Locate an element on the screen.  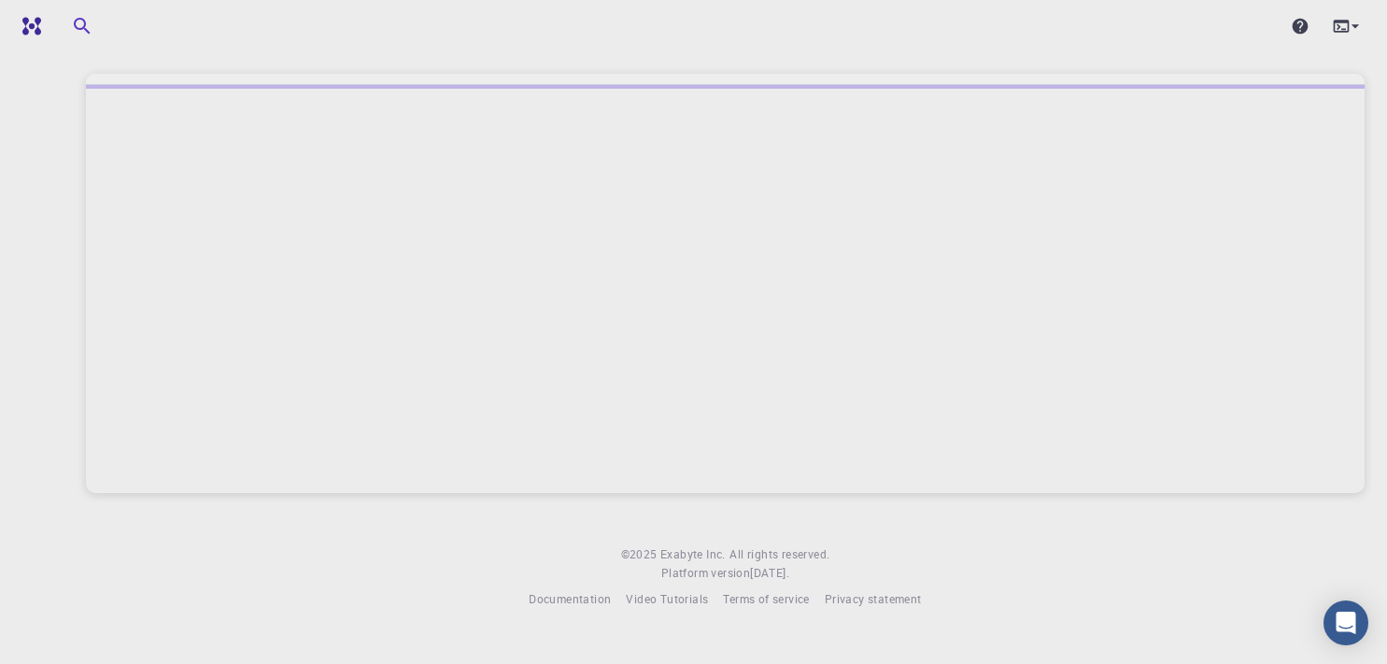
span: Terms of service is located at coordinates (766, 599).